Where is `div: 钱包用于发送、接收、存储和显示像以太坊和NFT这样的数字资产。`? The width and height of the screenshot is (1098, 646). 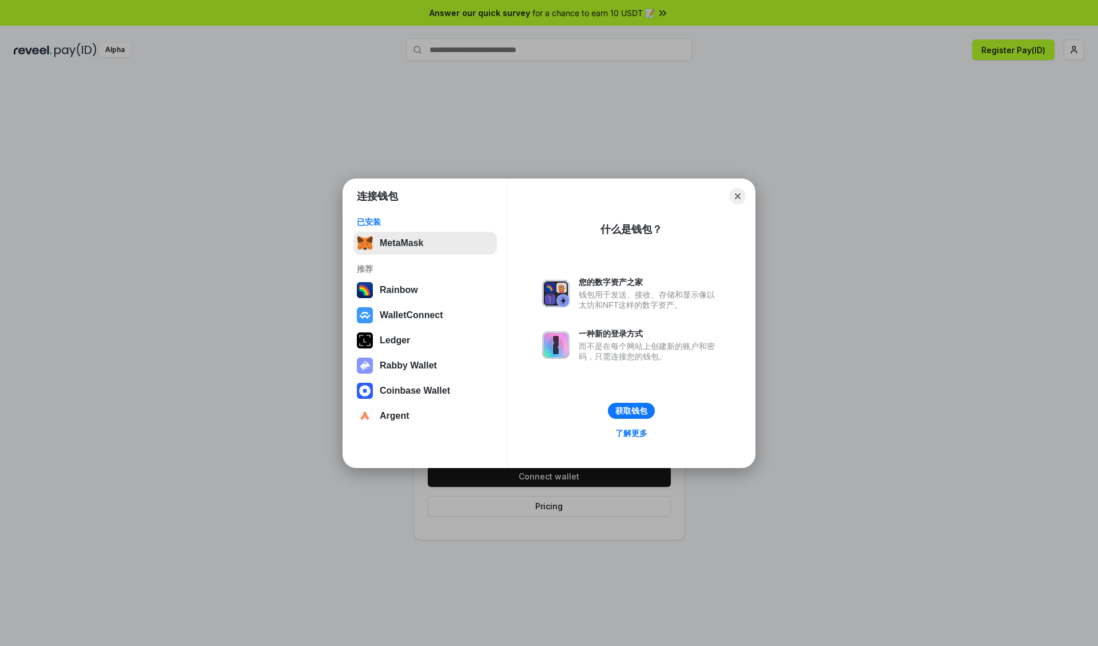 div: 钱包用于发送、接收、存储和显示像以太坊和NFT这样的数字资产。 is located at coordinates (650, 300).